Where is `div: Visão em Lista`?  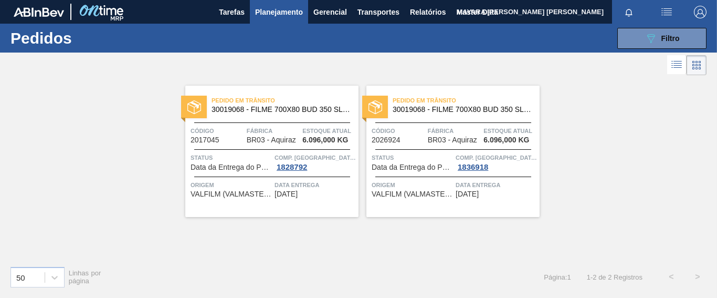 div: Visão em Lista is located at coordinates (676, 65).